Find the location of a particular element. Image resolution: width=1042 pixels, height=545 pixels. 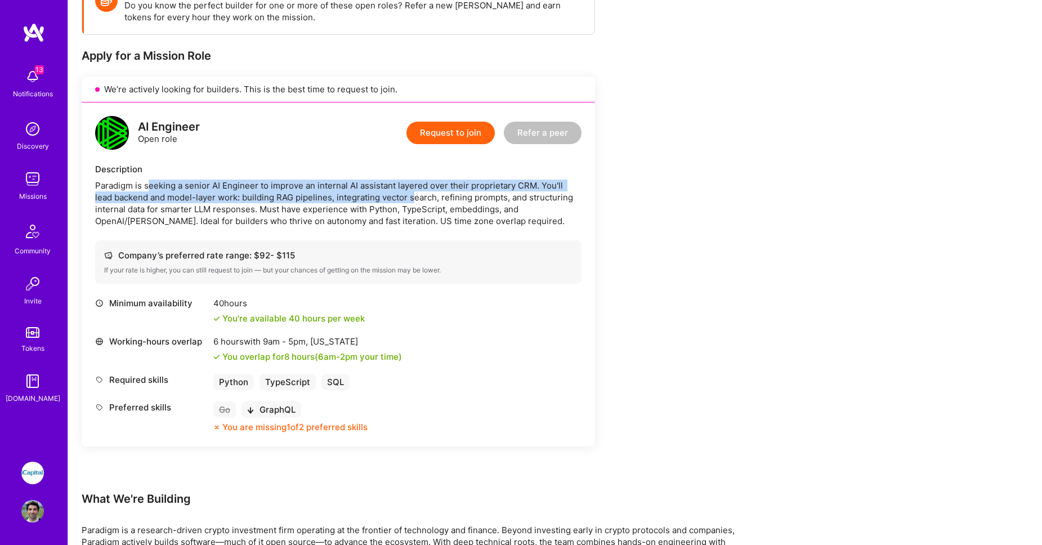

img: Invite is located at coordinates (33, 284).